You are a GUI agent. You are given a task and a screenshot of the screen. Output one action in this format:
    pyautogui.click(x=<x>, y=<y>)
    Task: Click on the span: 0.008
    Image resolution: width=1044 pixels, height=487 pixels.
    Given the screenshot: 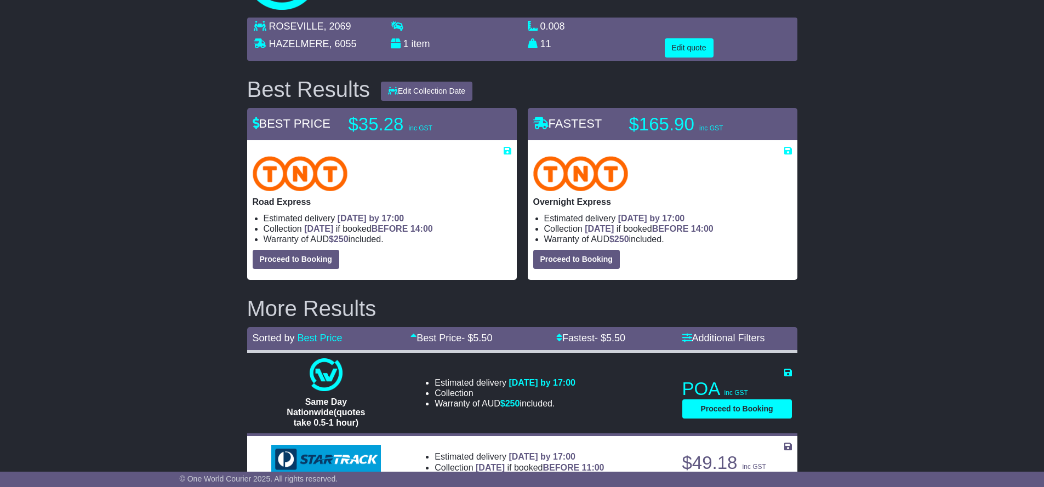 What is the action you would take?
    pyautogui.click(x=552, y=26)
    